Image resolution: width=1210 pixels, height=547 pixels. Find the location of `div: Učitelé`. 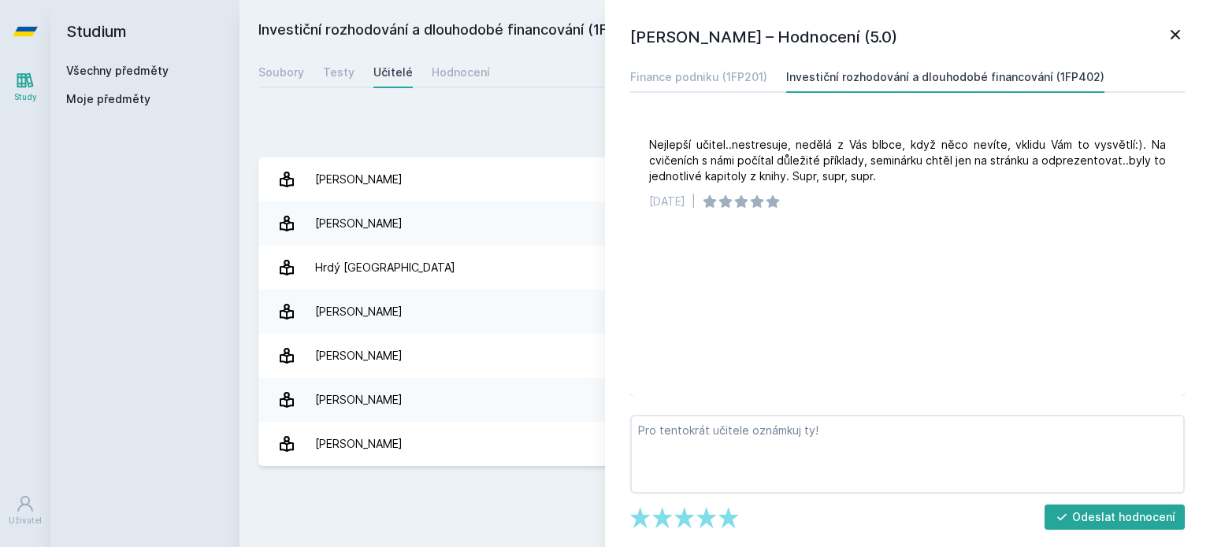

div: Učitelé is located at coordinates (393, 72).